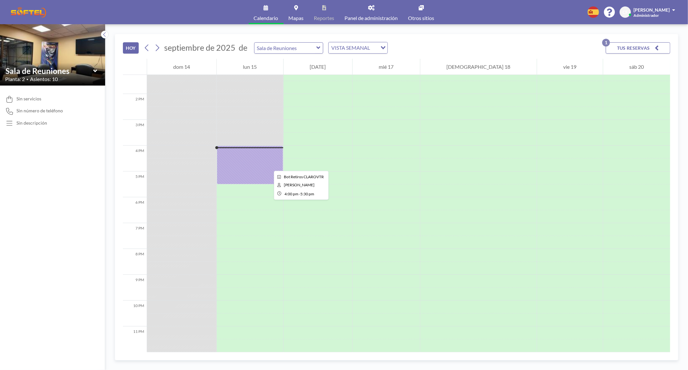 The width and height of the screenshot is (688, 370). Describe the element at coordinates (135, 339) in the screenshot. I see `div: 11 PM` at that location.